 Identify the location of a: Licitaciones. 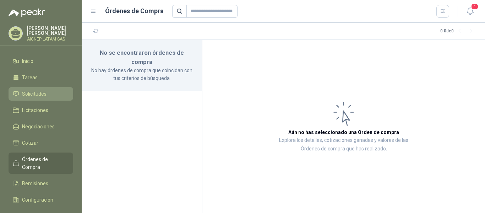
(41, 110).